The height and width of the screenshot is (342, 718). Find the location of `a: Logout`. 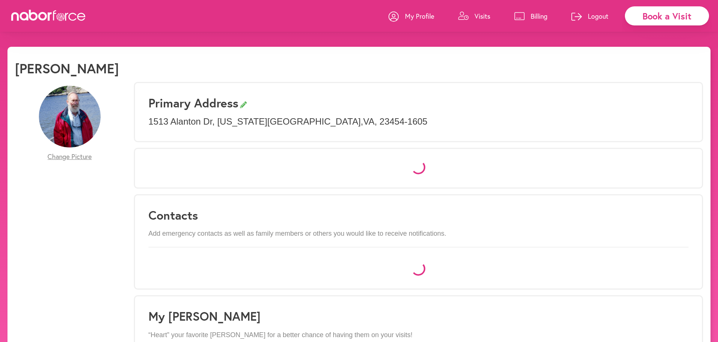

a: Logout is located at coordinates (590, 16).